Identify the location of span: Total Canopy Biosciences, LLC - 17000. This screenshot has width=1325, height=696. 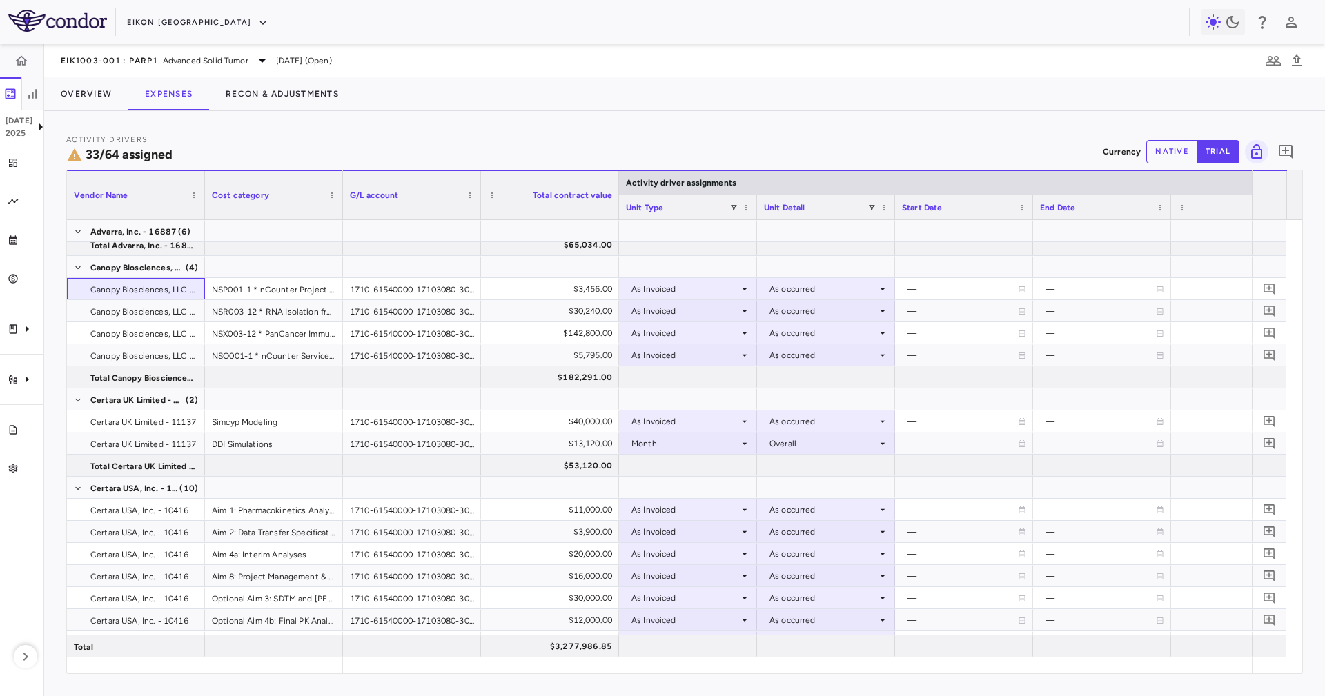
(144, 378).